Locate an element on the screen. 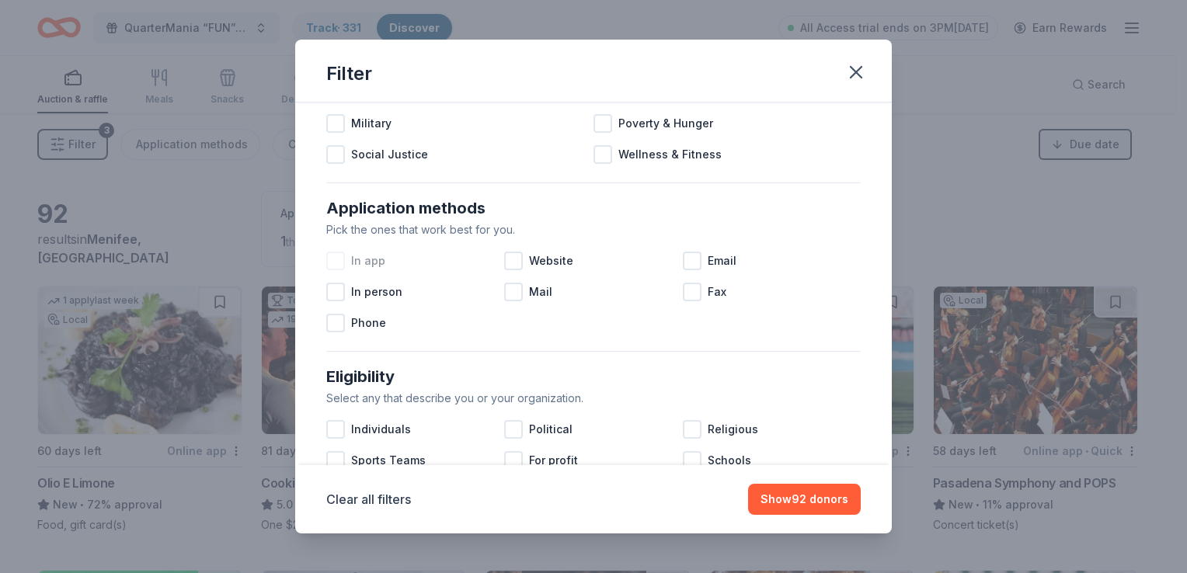 This screenshot has width=1187, height=573. span: Fax is located at coordinates (717, 292).